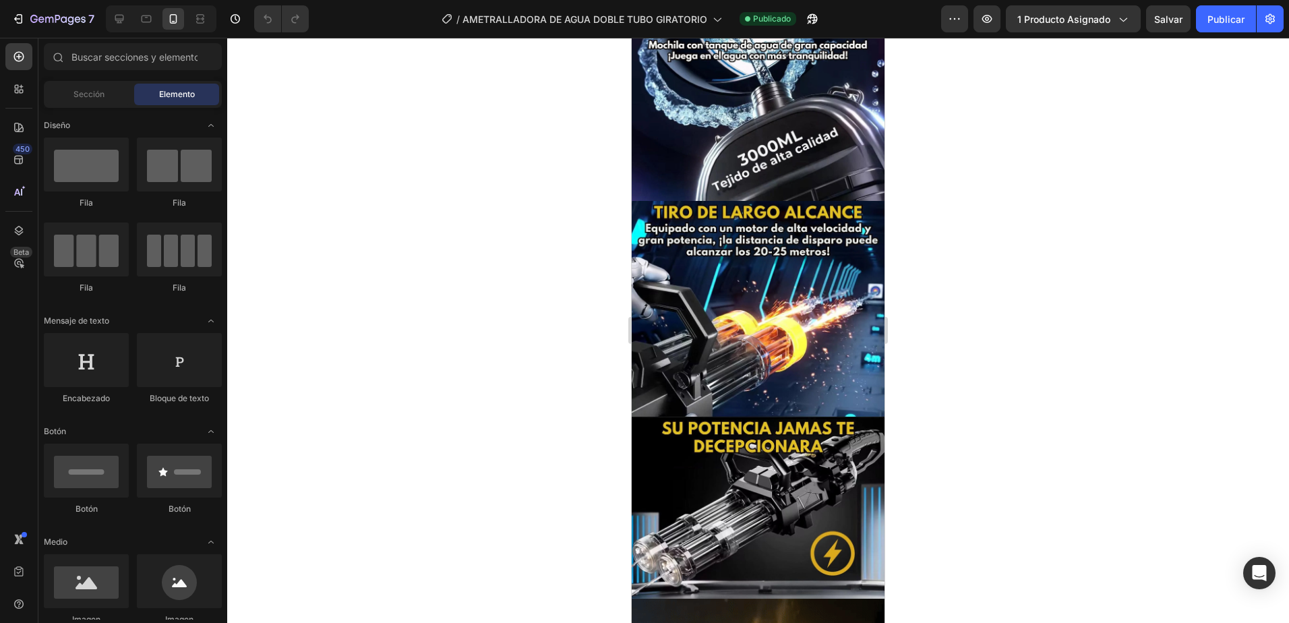 This screenshot has width=1289, height=623. I want to click on span: Elemento, so click(177, 94).